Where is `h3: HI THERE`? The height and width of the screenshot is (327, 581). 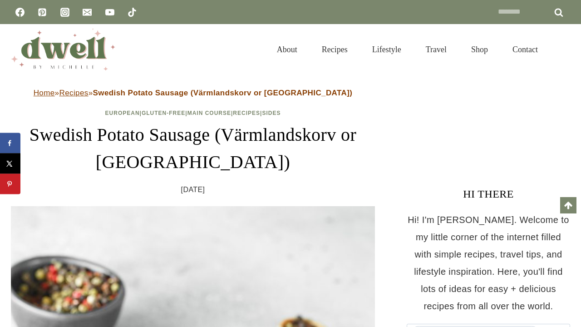 h3: HI THERE is located at coordinates (488, 194).